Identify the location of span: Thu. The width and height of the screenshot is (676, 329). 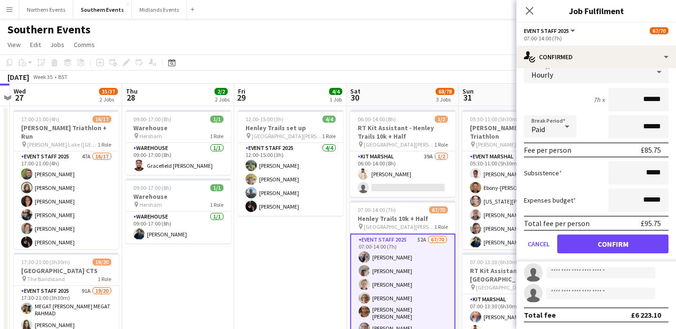
(131, 91).